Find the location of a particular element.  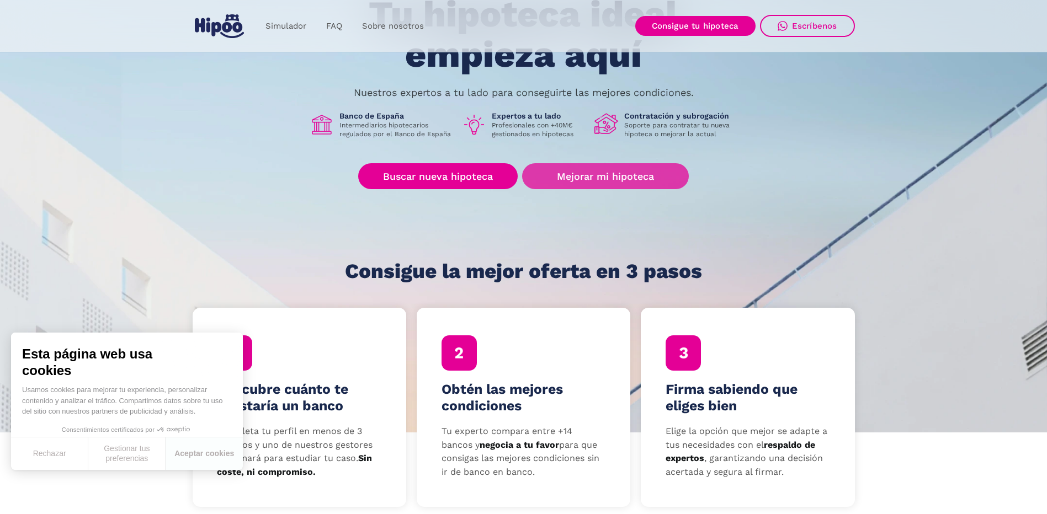

h4: Obtén las mejores condiciones is located at coordinates (524, 398).